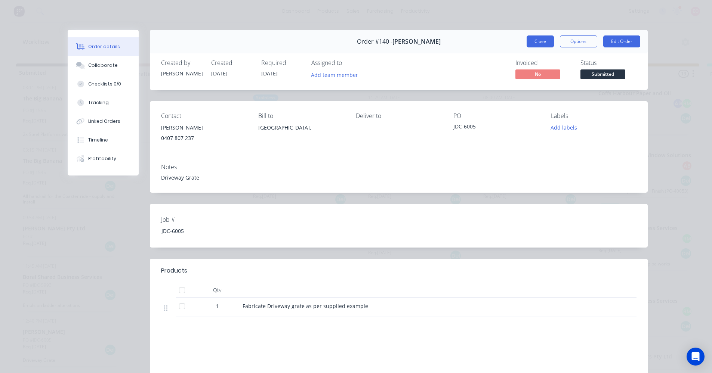 This screenshot has height=373, width=712. Describe the element at coordinates (603, 75) in the screenshot. I see `button: Submitted` at that location.